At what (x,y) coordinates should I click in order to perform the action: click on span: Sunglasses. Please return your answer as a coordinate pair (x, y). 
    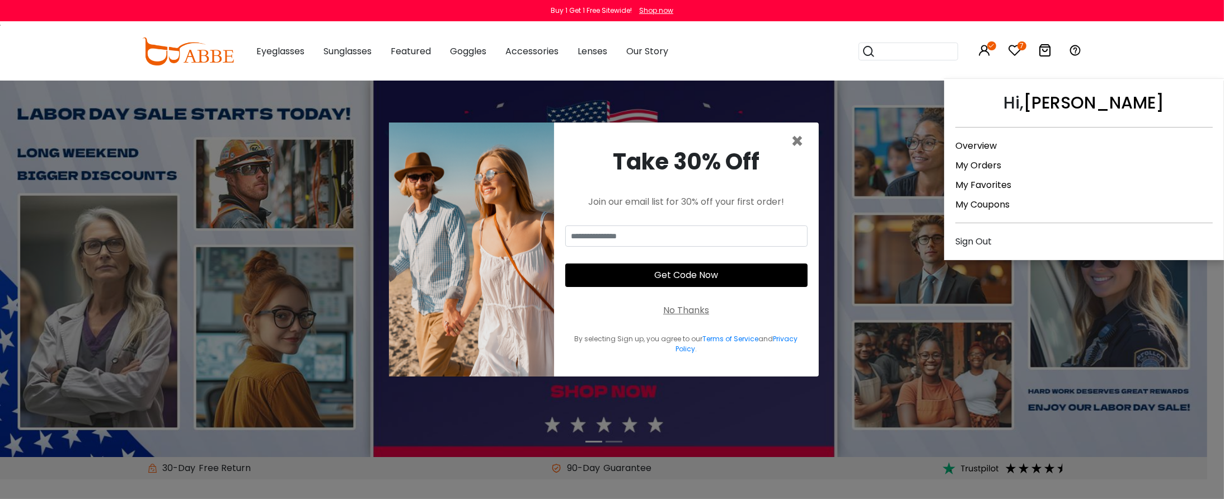
    Looking at the image, I should click on (348, 51).